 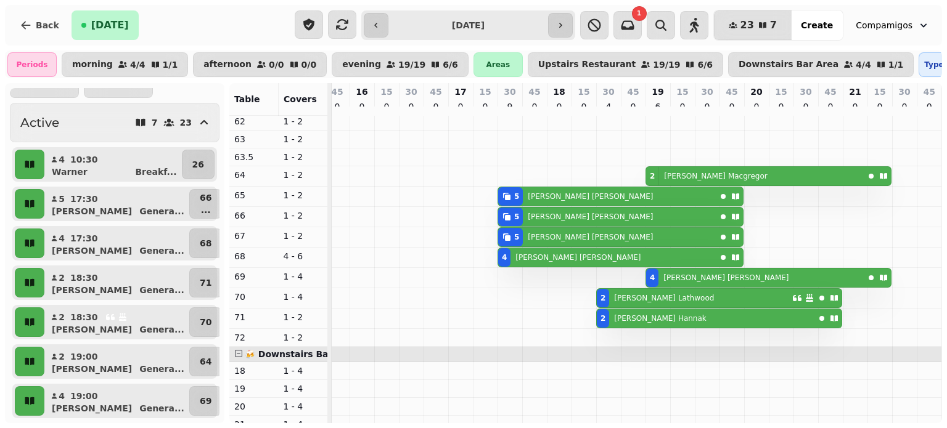 What do you see at coordinates (84, 396) in the screenshot?
I see `p: 19:00` at bounding box center [84, 396].